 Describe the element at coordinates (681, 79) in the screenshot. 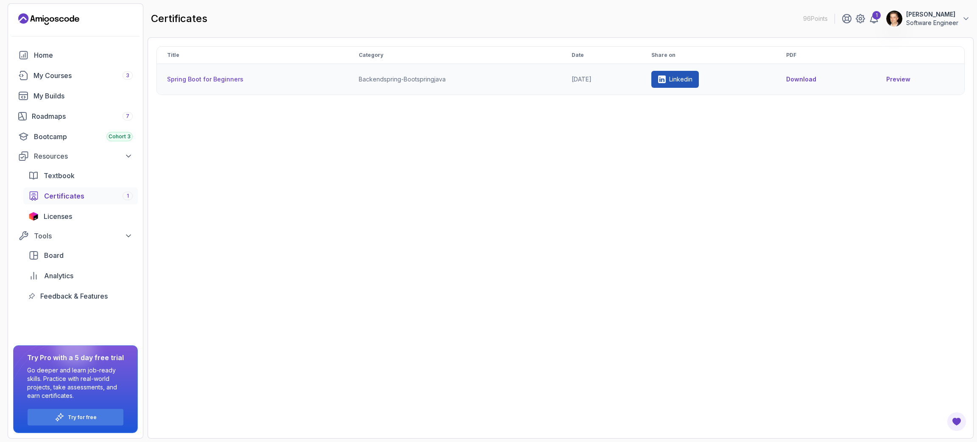

I see `p: Linkedin` at that location.